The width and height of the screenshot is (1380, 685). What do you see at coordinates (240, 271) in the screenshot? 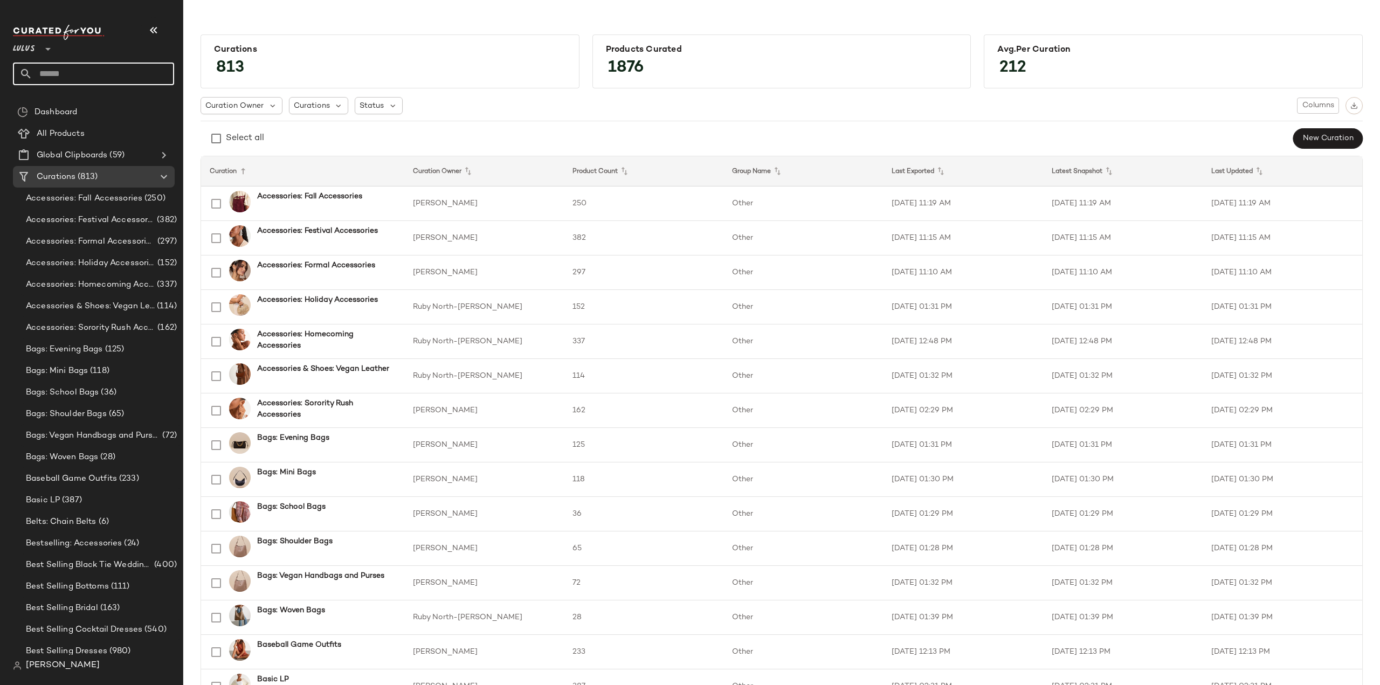
I see `img: 2735831_03_OM_2025-07-21.jpg` at bounding box center [240, 271].